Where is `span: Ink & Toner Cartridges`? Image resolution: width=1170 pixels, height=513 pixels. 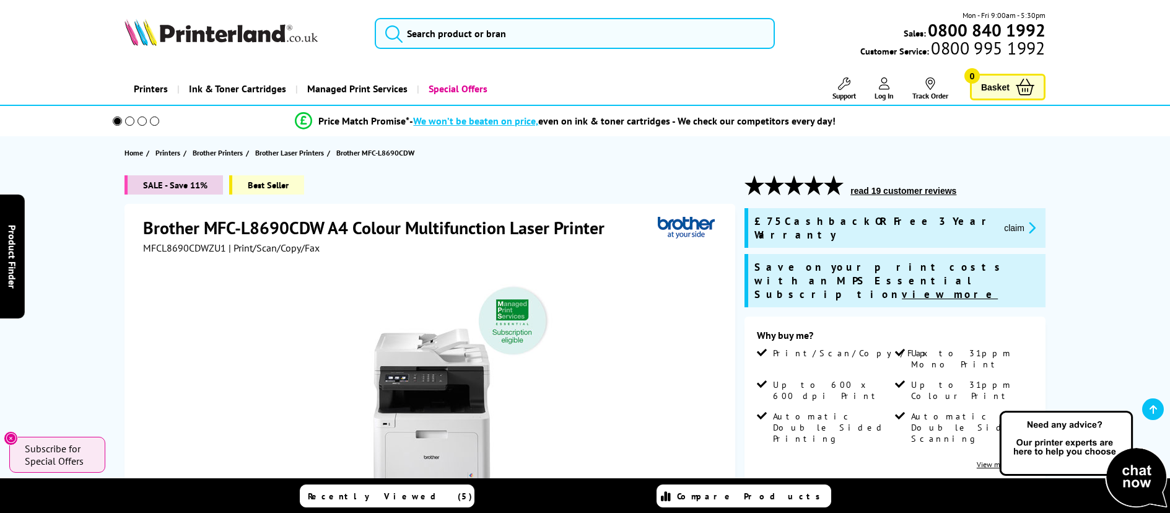
span: Ink & Toner Cartridges is located at coordinates (237, 89).